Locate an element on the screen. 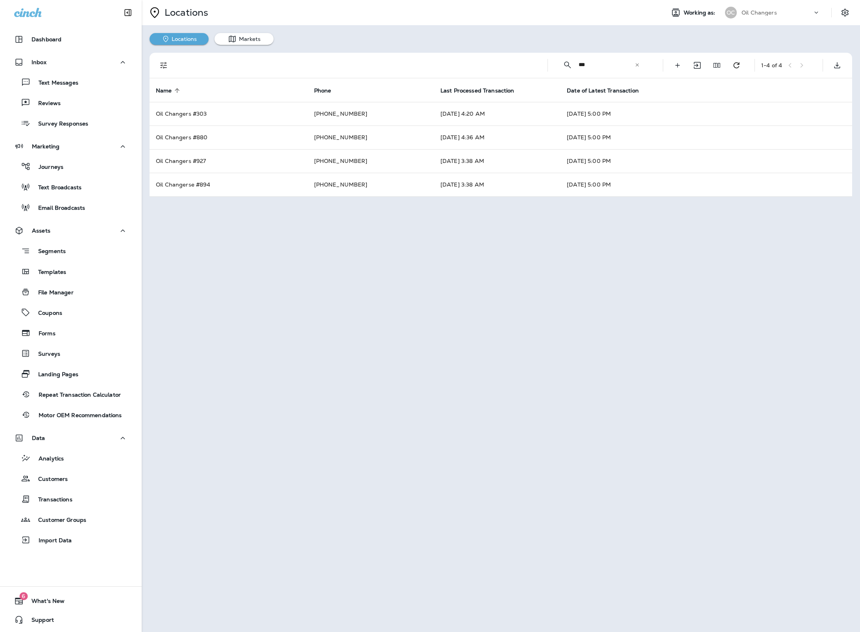 The image size is (860, 632). button: Settings is located at coordinates (845, 13).